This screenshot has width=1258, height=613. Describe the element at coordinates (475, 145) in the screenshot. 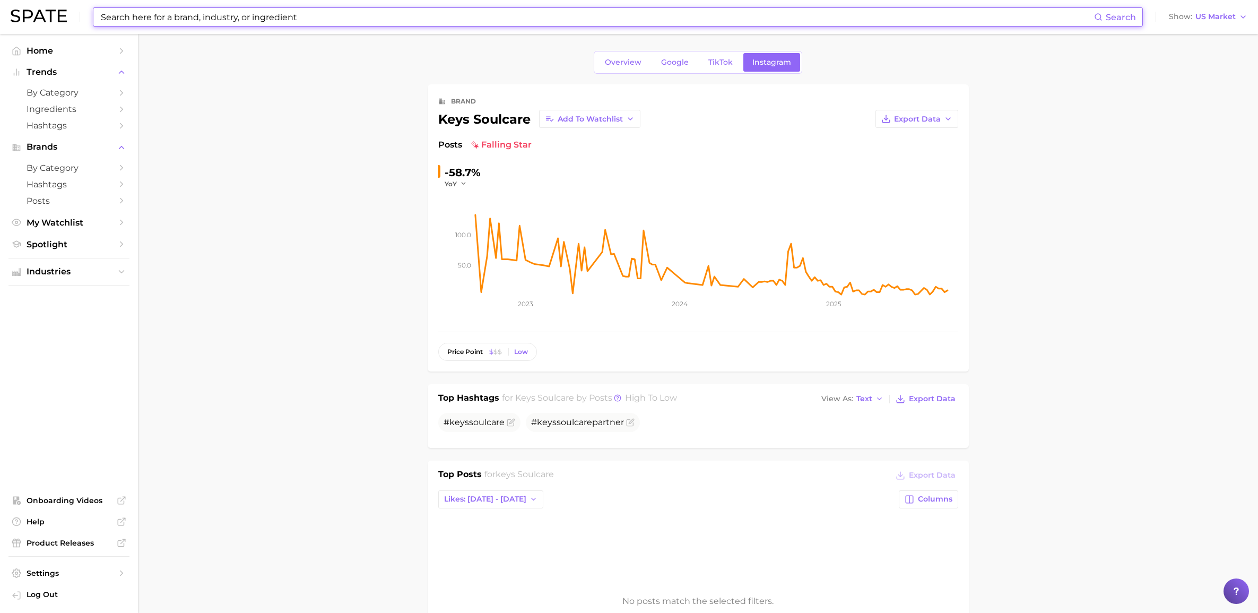

I see `img: falling star` at that location.